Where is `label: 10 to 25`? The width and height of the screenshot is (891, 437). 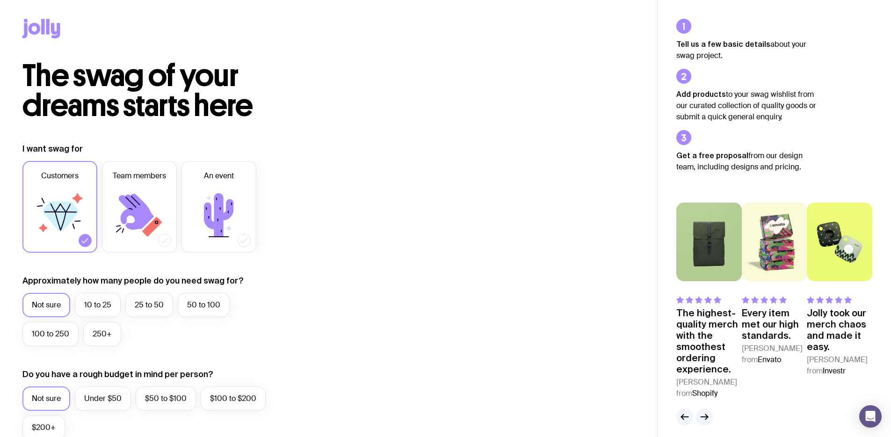
label: 10 to 25 is located at coordinates (98, 305).